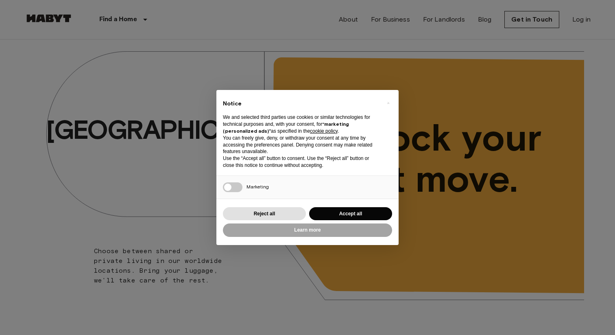  Describe the element at coordinates (351, 214) in the screenshot. I see `button: Accept all` at that location.